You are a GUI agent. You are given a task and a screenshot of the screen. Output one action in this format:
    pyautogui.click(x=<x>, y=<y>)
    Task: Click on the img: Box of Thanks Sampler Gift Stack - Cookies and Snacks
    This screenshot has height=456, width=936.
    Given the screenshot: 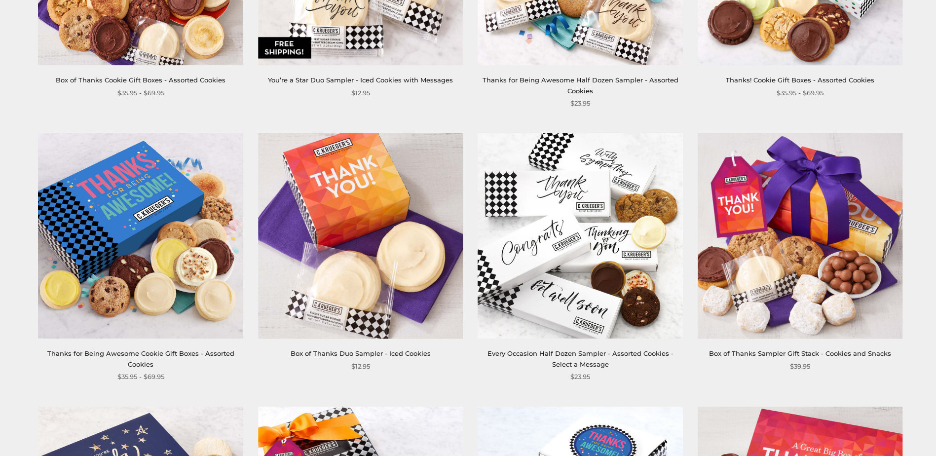 What is the action you would take?
    pyautogui.click(x=800, y=236)
    